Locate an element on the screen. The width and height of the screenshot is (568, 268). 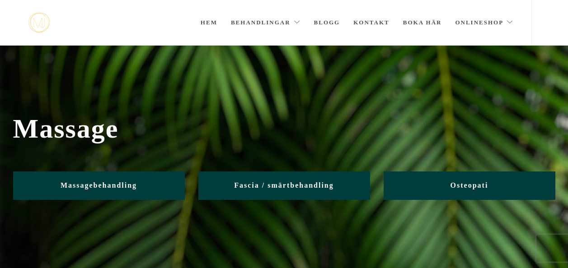
span: Osteopati is located at coordinates (470, 185).